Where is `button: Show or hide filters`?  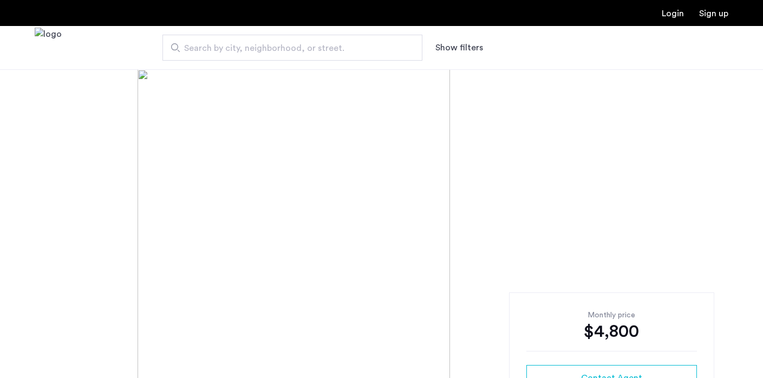
button: Show or hide filters is located at coordinates (460, 48).